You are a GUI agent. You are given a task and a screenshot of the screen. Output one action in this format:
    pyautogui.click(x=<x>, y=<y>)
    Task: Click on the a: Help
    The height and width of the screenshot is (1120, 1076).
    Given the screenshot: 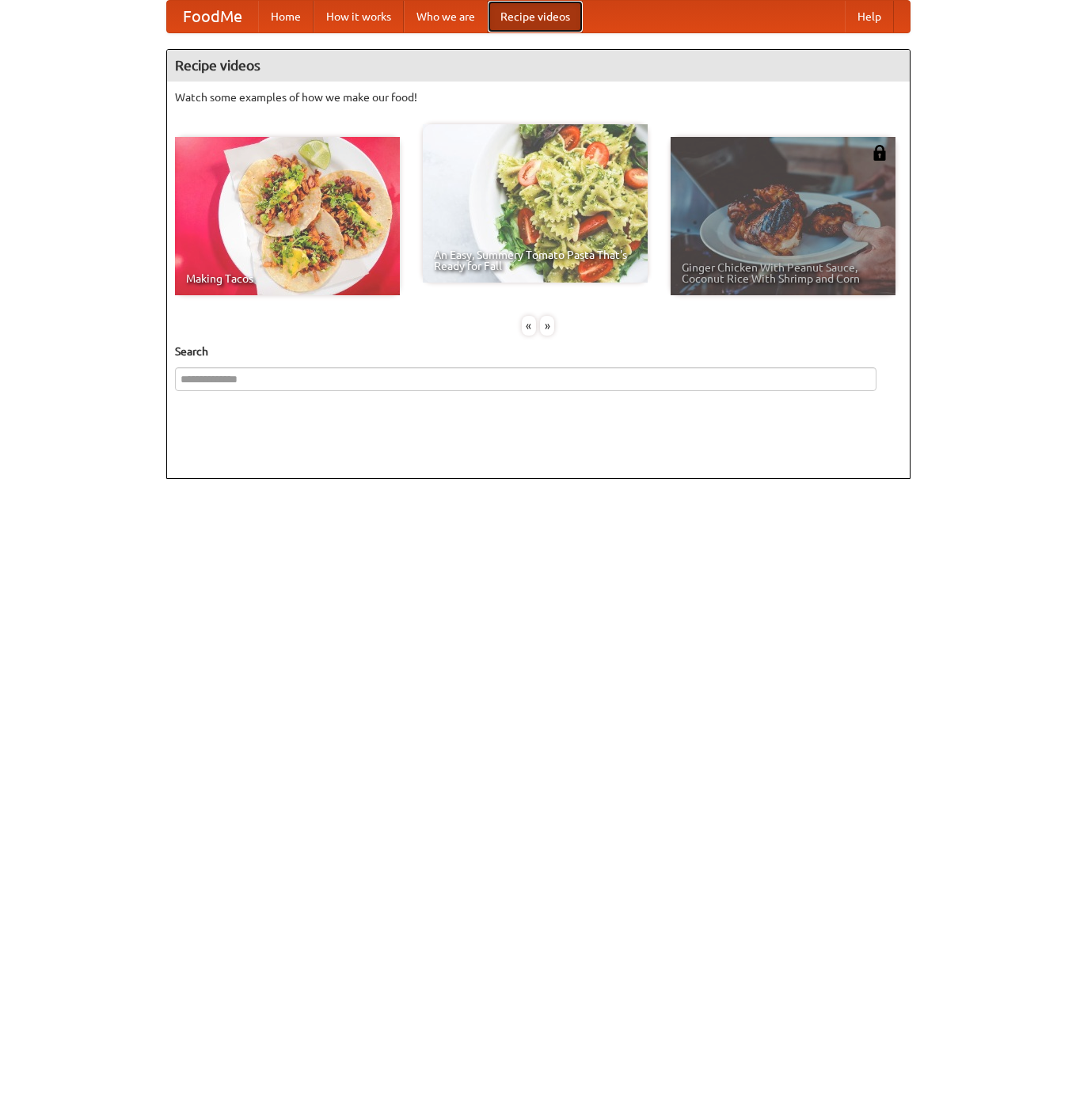 What is the action you would take?
    pyautogui.click(x=869, y=17)
    